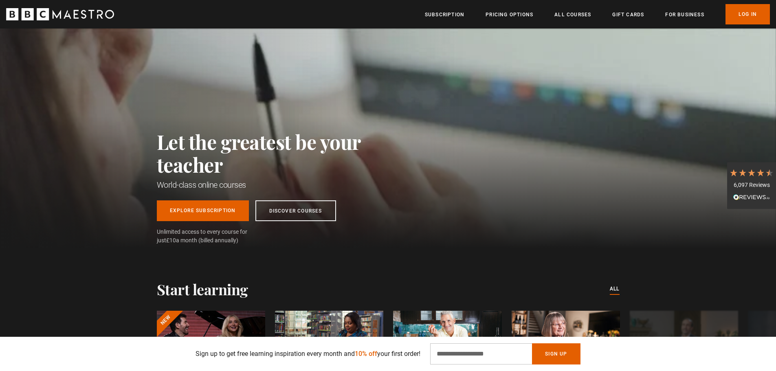 The height and width of the screenshot is (371, 776). Describe the element at coordinates (751, 185) in the screenshot. I see `div: 6,097 Reviews` at that location.